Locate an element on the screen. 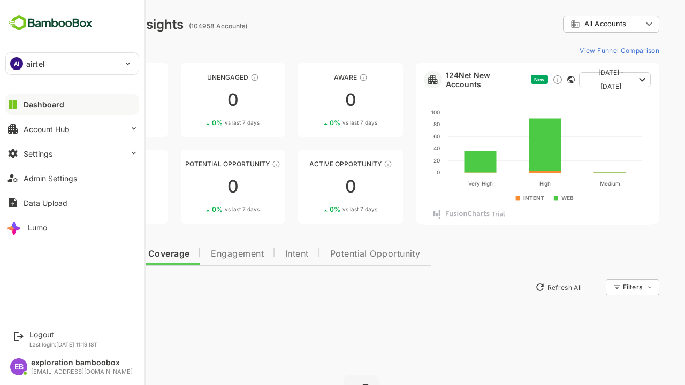 This screenshot has height=385, width=685. a: Active OpportunityThese accounts have open opportunities which might be at any of the Sales Stage... is located at coordinates (313, 187).